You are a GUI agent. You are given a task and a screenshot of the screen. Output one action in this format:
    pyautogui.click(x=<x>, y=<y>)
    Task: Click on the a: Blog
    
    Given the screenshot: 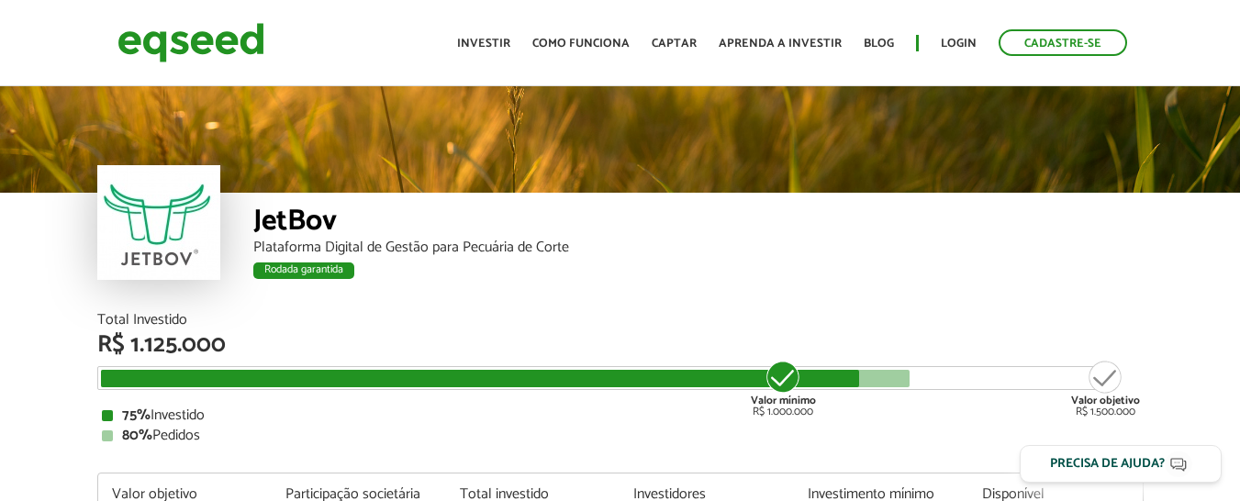 What is the action you would take?
    pyautogui.click(x=879, y=43)
    